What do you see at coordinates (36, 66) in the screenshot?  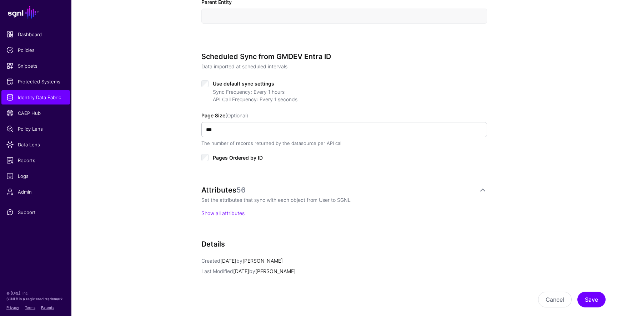 I see `span: Snippets` at bounding box center [36, 66].